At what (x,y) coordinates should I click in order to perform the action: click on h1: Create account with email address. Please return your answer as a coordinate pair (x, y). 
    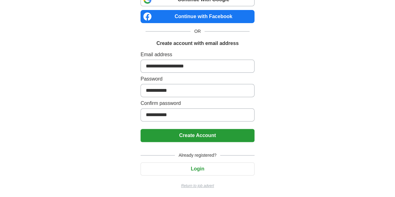
    Looking at the image, I should click on (197, 43).